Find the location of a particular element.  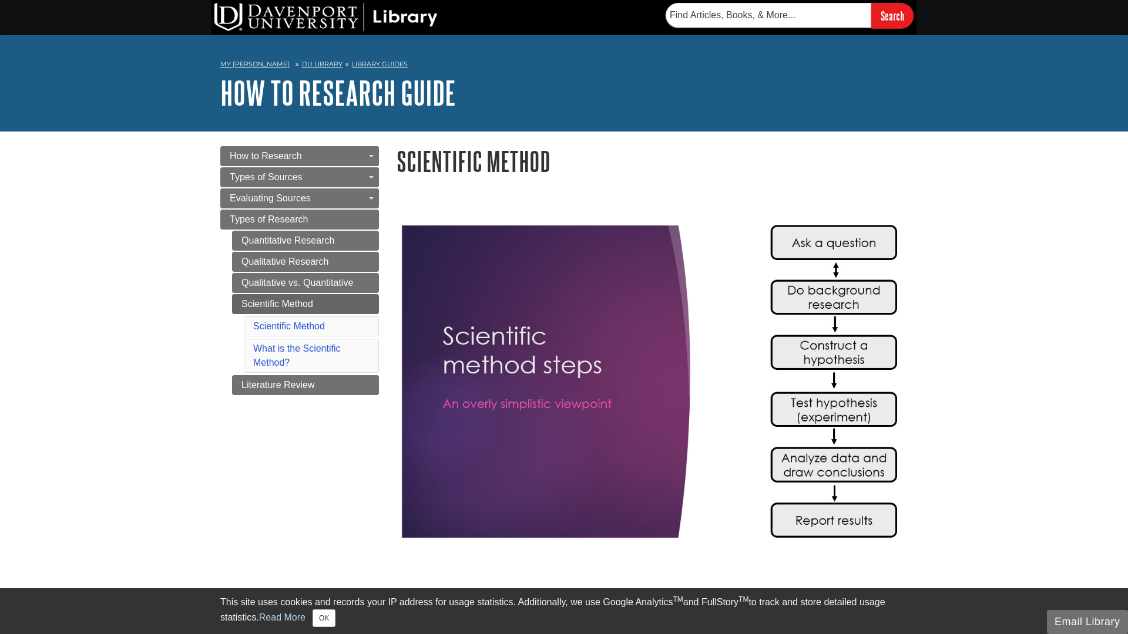

span: How to Research is located at coordinates (266, 156).